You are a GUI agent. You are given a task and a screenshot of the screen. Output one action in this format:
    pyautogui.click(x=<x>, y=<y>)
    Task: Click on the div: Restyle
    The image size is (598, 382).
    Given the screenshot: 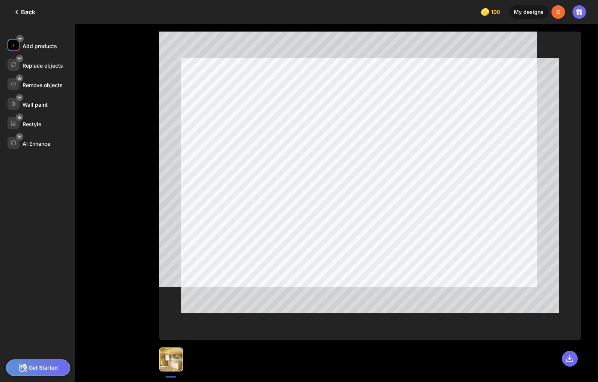 What is the action you would take?
    pyautogui.click(x=32, y=124)
    